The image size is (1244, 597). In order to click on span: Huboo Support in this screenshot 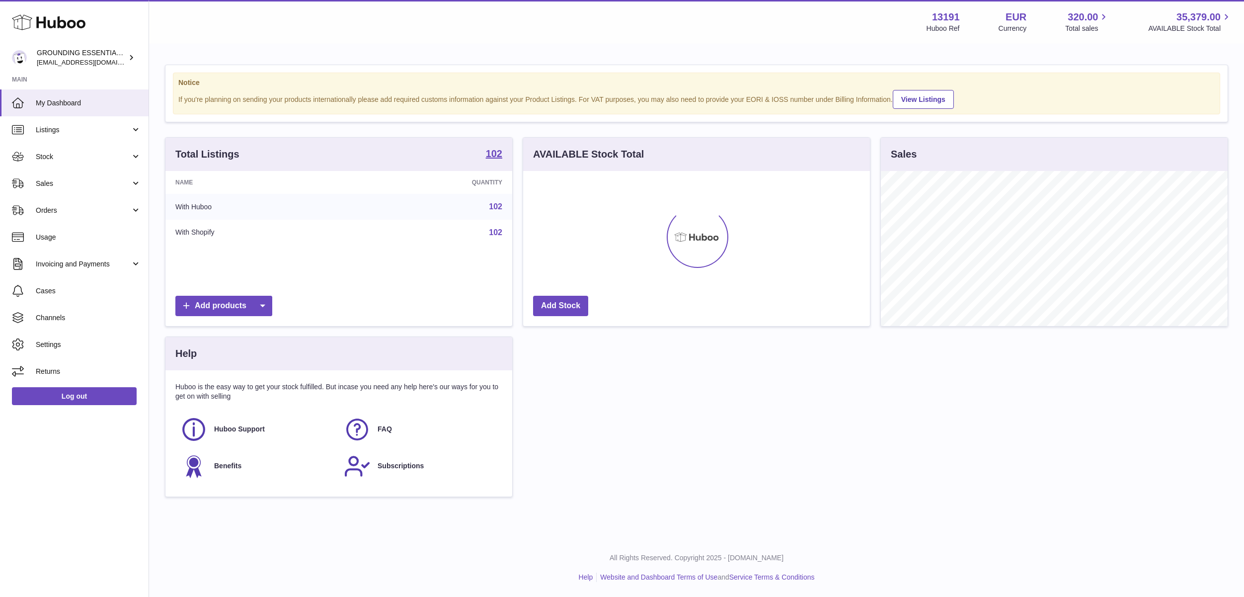, I will do `click(240, 429)`.